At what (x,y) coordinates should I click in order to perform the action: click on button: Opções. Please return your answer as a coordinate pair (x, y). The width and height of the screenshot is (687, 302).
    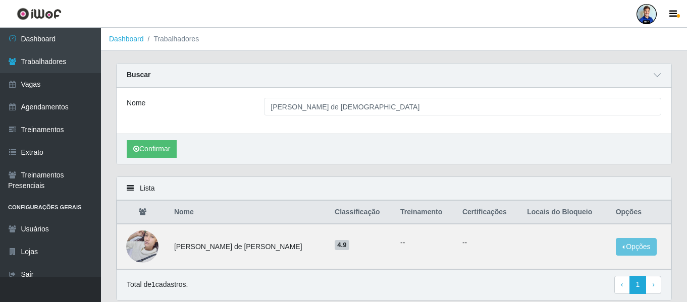
    Looking at the image, I should click on (637, 247).